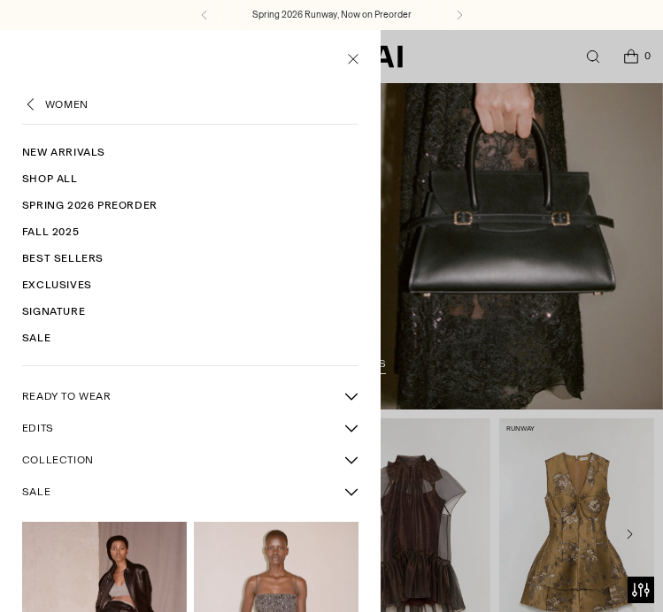 This screenshot has height=612, width=663. Describe the element at coordinates (179, 428) in the screenshot. I see `a: EDITS` at that location.